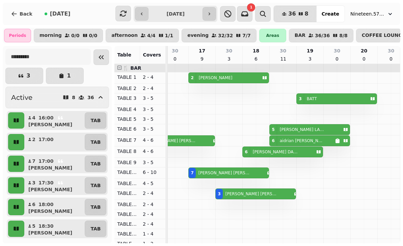 This screenshot has width=403, height=246. I want to click on p: 4 - 6, so click(153, 140).